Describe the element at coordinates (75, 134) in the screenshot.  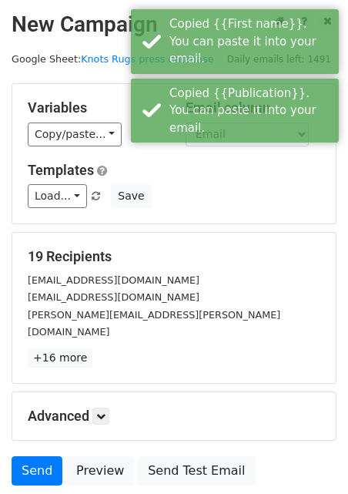
I see `a: Copy/paste...` at that location.